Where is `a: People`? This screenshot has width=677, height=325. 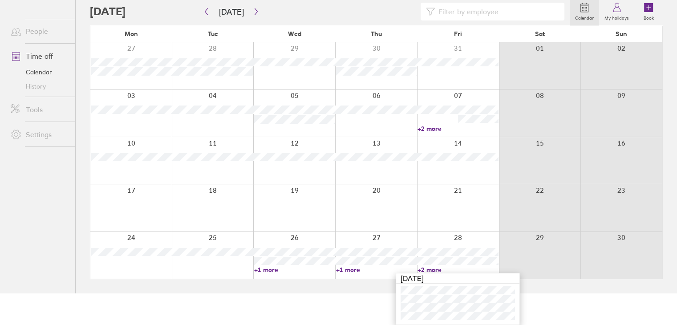 a: People is located at coordinates (39, 31).